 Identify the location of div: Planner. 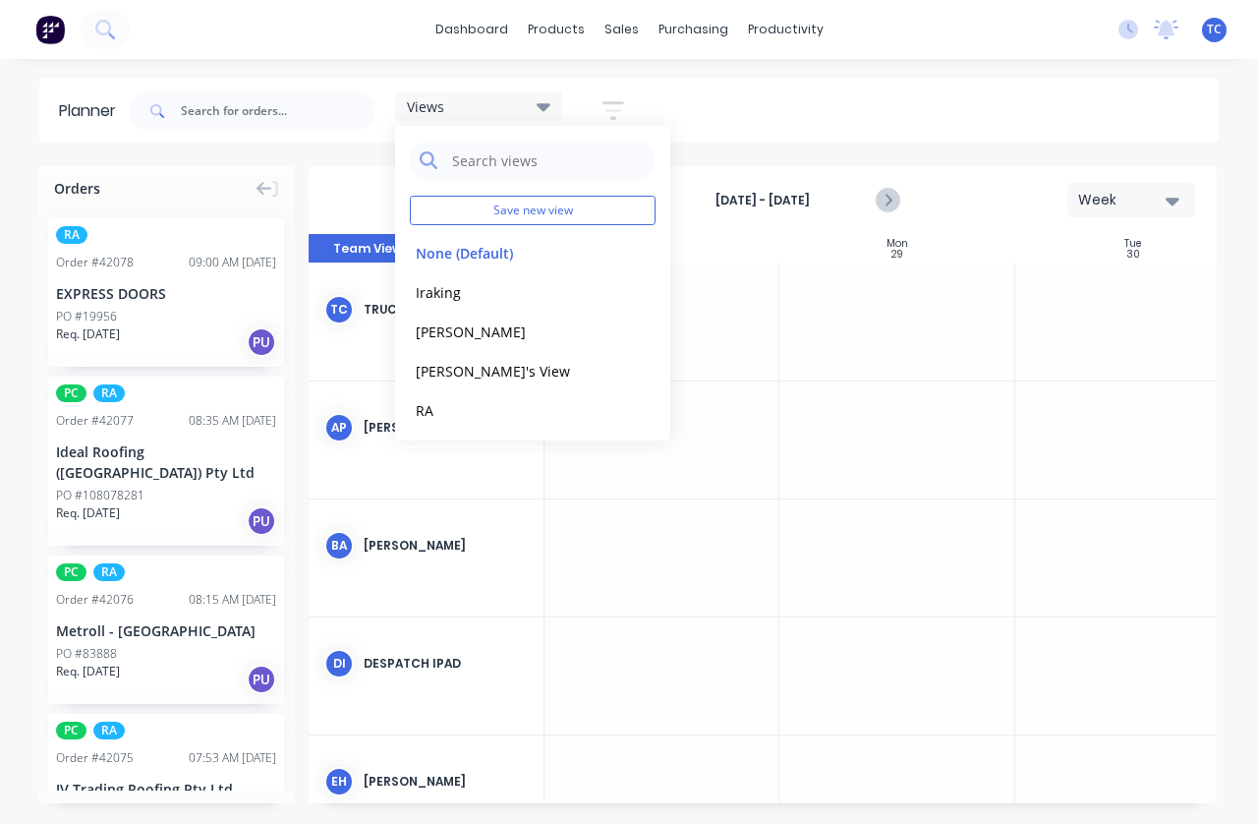
(92, 111).